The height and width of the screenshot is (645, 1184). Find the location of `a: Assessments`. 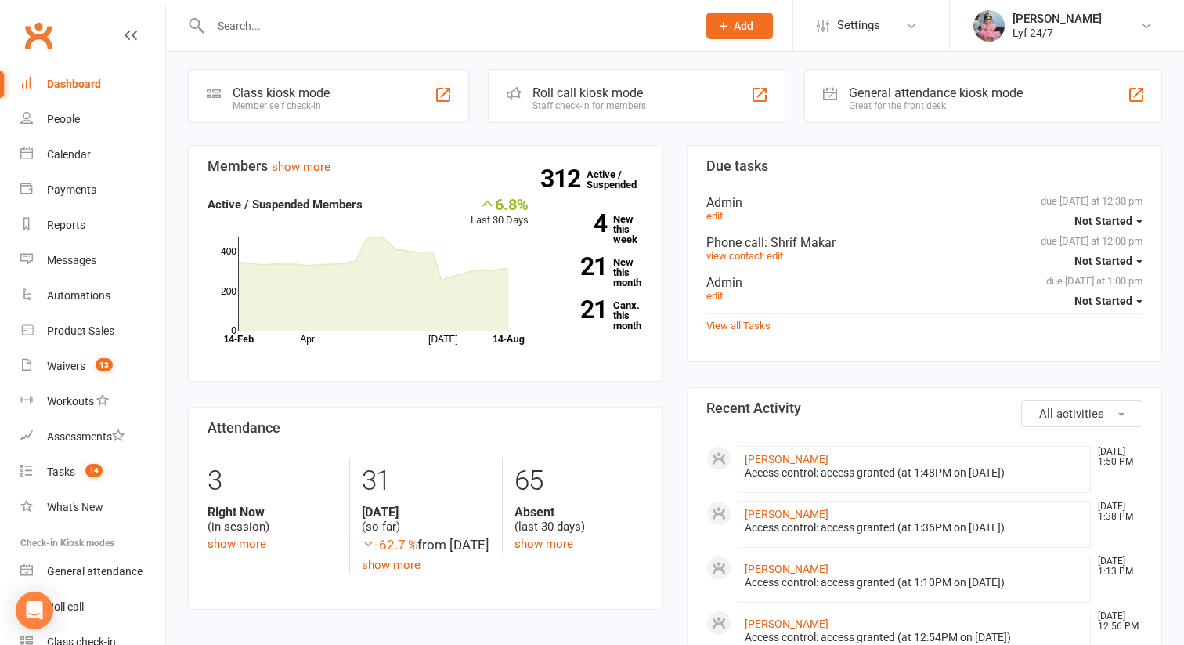

a: Assessments is located at coordinates (92, 436).